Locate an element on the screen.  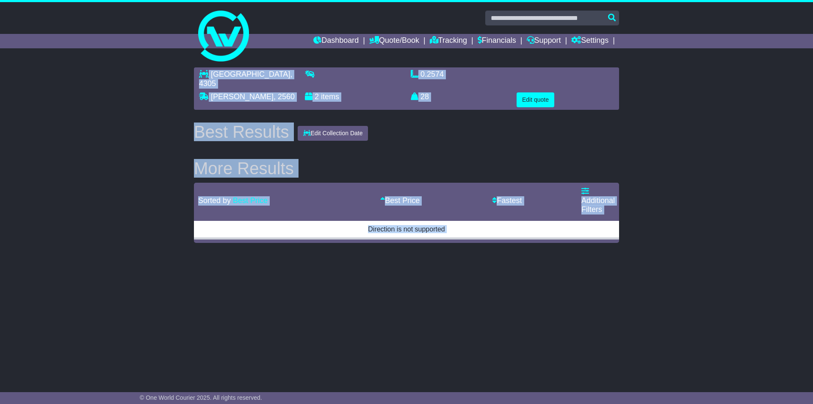
td: Direction is not supported is located at coordinates (407, 229).